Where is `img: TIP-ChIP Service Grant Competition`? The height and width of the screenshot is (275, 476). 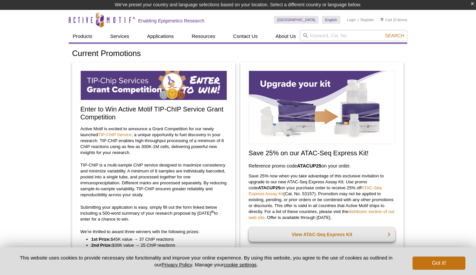 img: TIP-ChIP Service Grant Competition is located at coordinates (154, 86).